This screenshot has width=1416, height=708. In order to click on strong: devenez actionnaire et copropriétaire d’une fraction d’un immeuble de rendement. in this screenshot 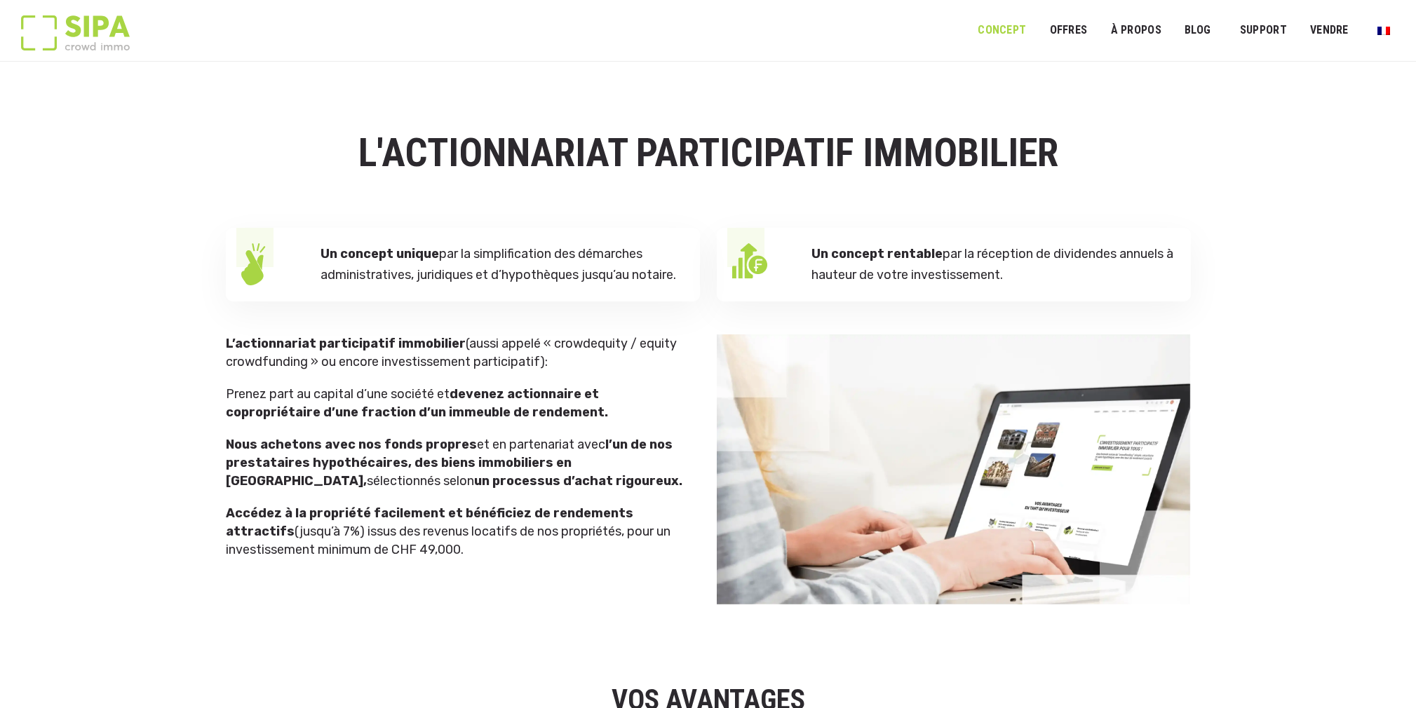, I will do `click(417, 403)`.